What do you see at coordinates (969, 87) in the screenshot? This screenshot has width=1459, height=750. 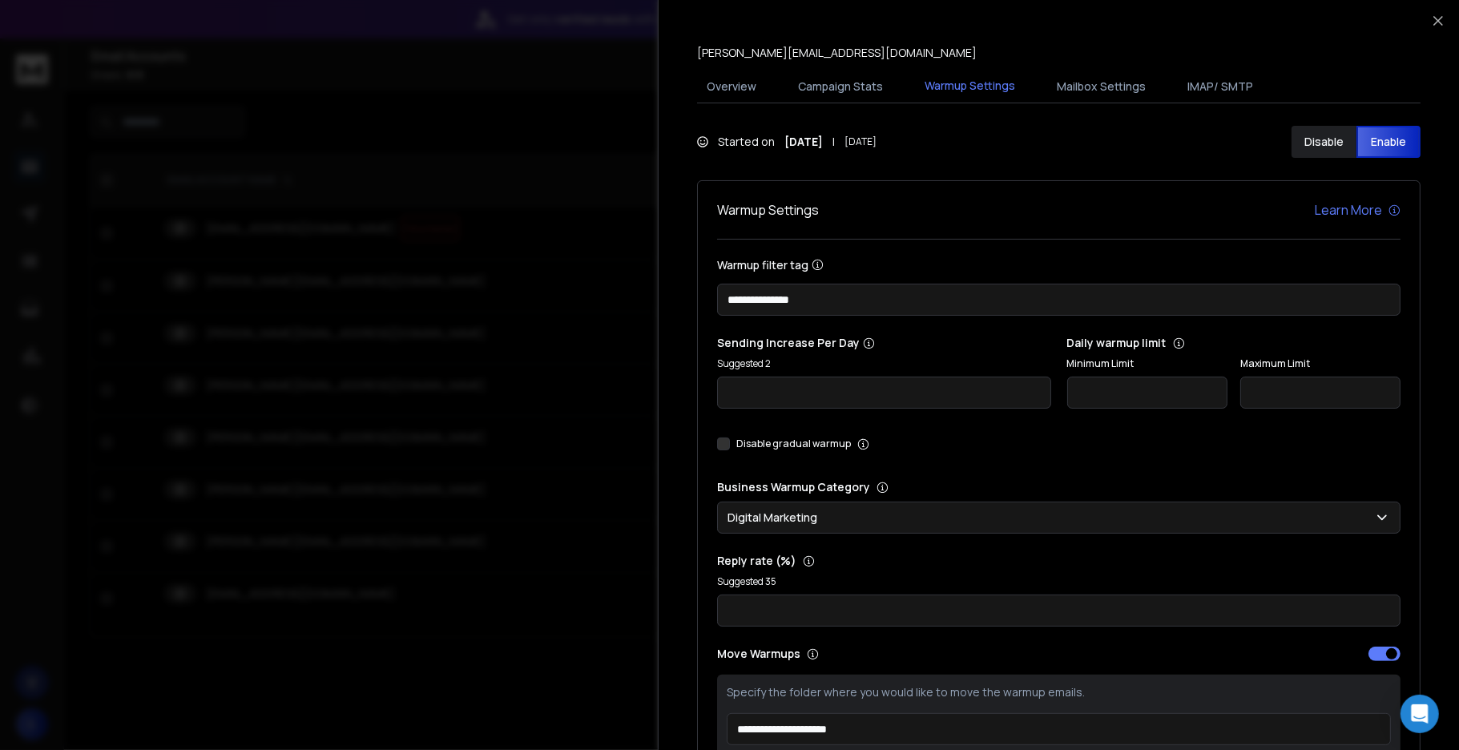 I see `button: Warmup Settings` at bounding box center [969, 87].